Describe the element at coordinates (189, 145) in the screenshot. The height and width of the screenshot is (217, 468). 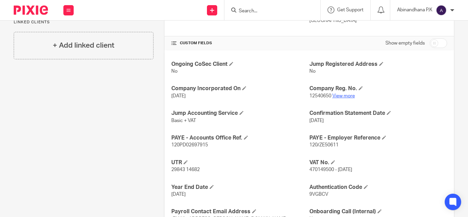
I see `span: 120PD02697915` at that location.